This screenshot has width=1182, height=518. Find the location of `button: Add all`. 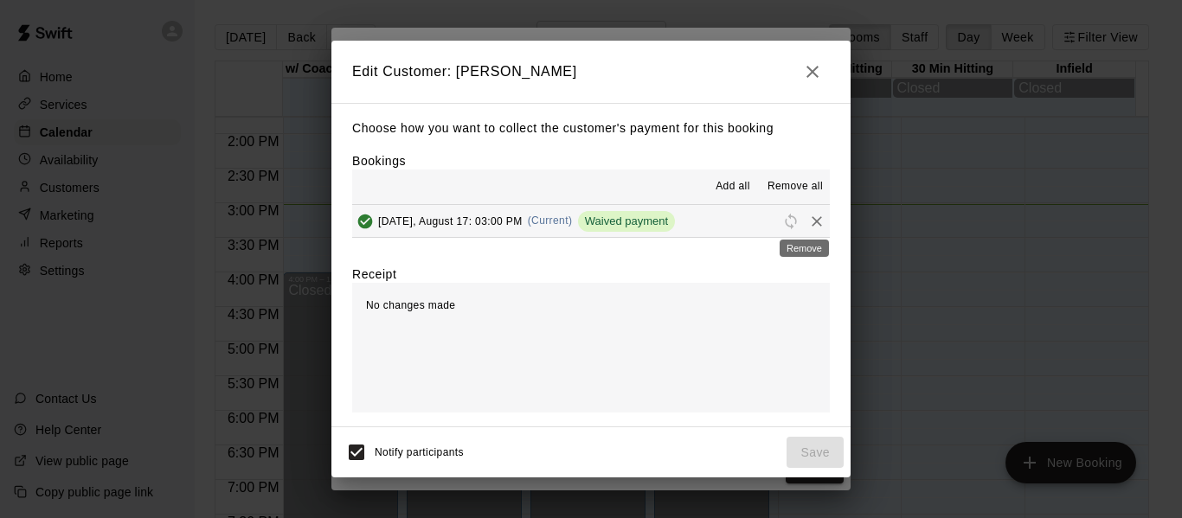

button: Add all is located at coordinates (733, 187).